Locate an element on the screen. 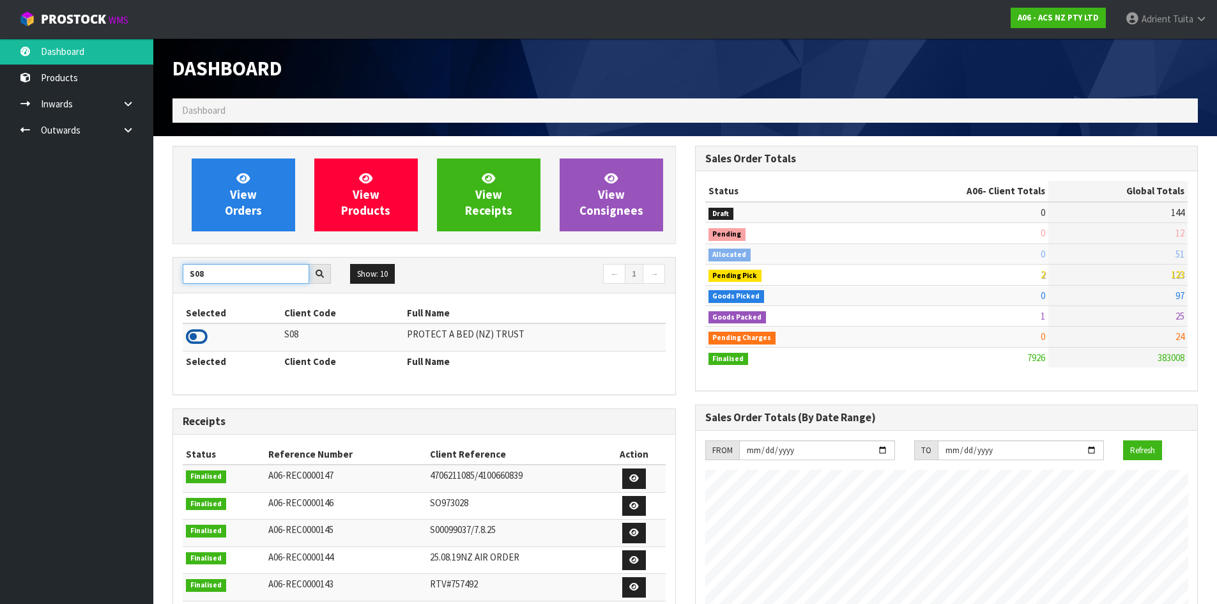 Image resolution: width=1217 pixels, height=604 pixels. th: Action is located at coordinates (634, 454).